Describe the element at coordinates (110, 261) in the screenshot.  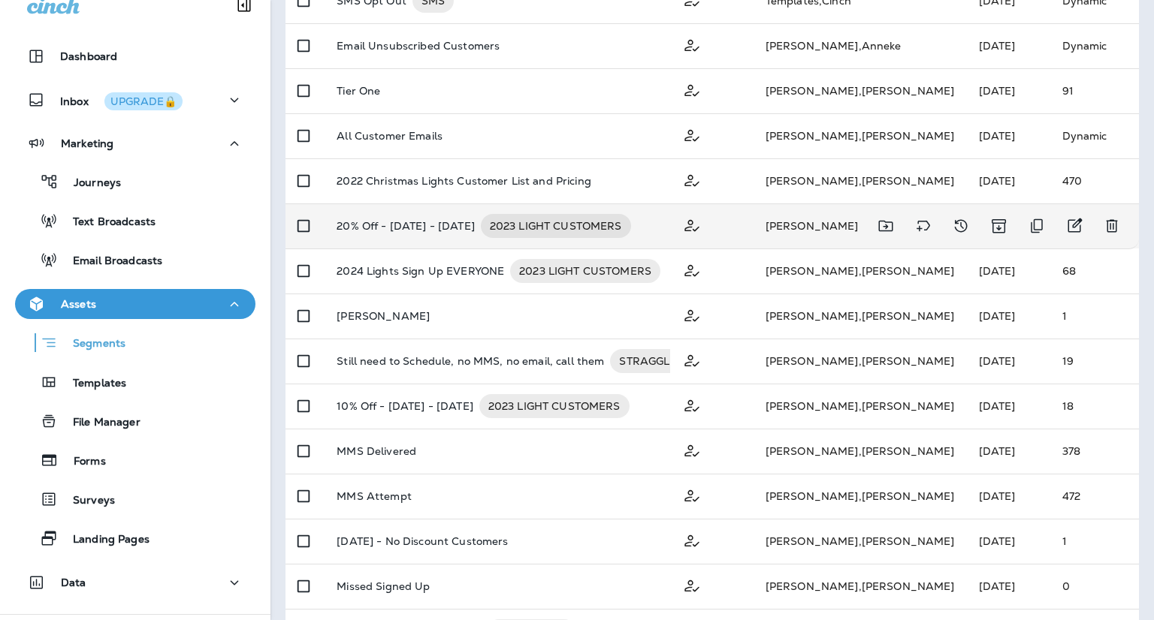
I see `p: Email Broadcasts` at that location.